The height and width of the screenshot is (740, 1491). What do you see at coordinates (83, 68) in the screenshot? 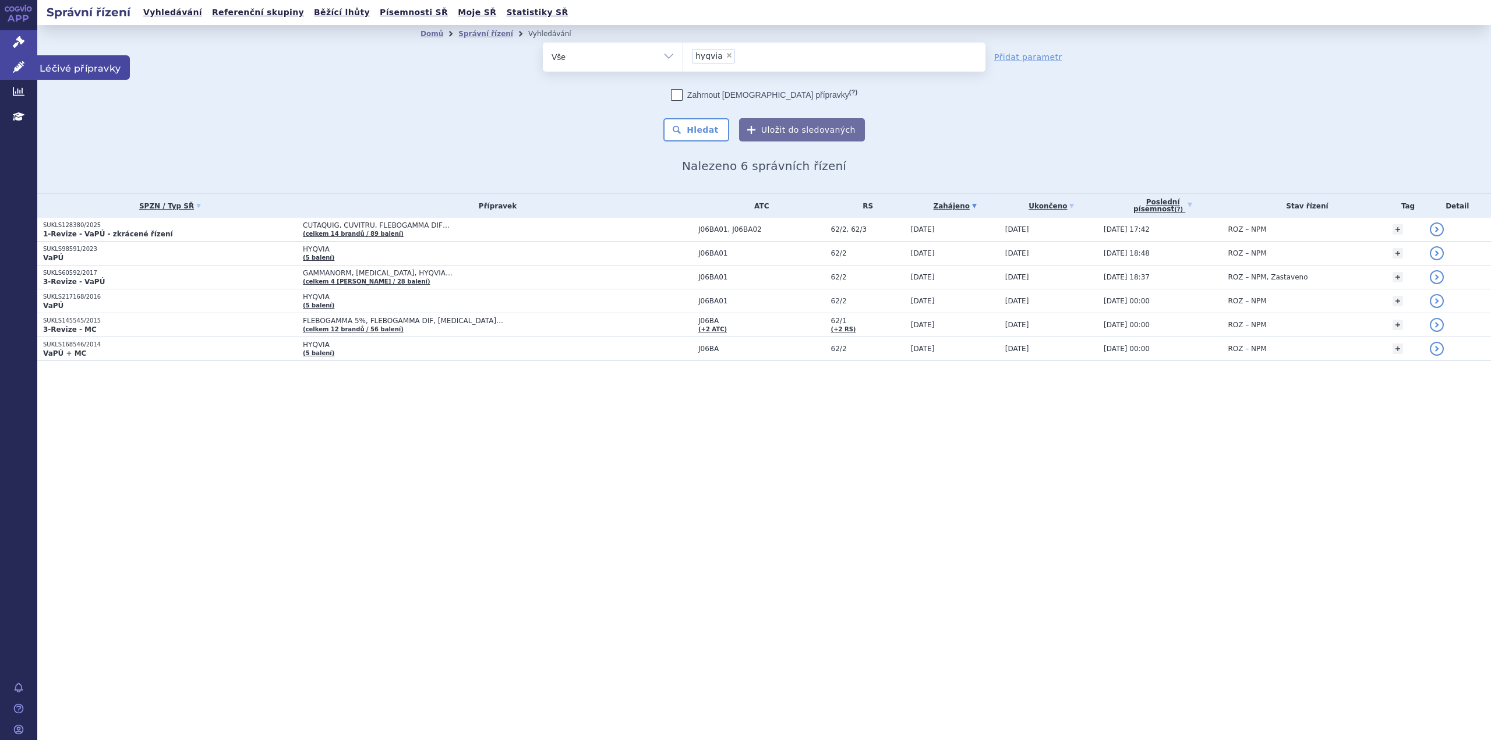
I see `span: Léčivé přípravky` at bounding box center [83, 68].